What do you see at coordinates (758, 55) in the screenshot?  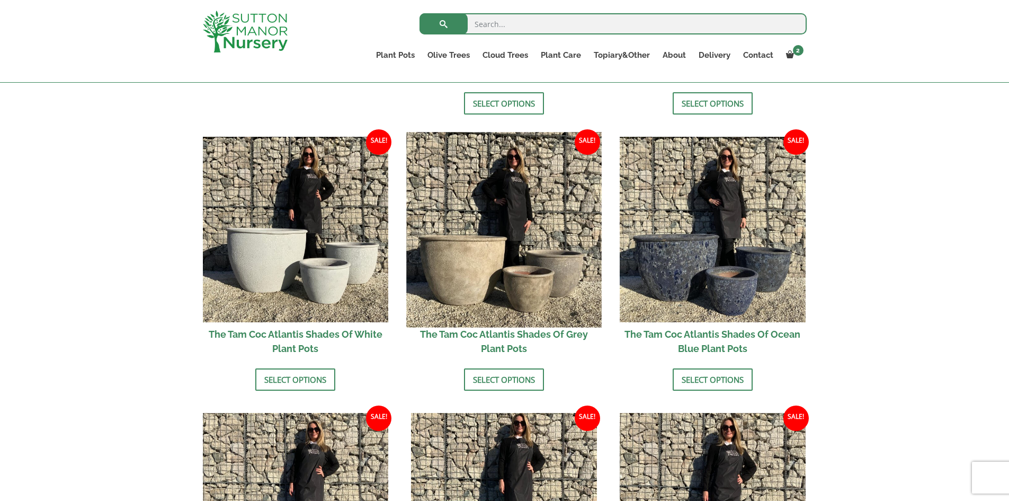 I see `a: Contact` at bounding box center [758, 55].